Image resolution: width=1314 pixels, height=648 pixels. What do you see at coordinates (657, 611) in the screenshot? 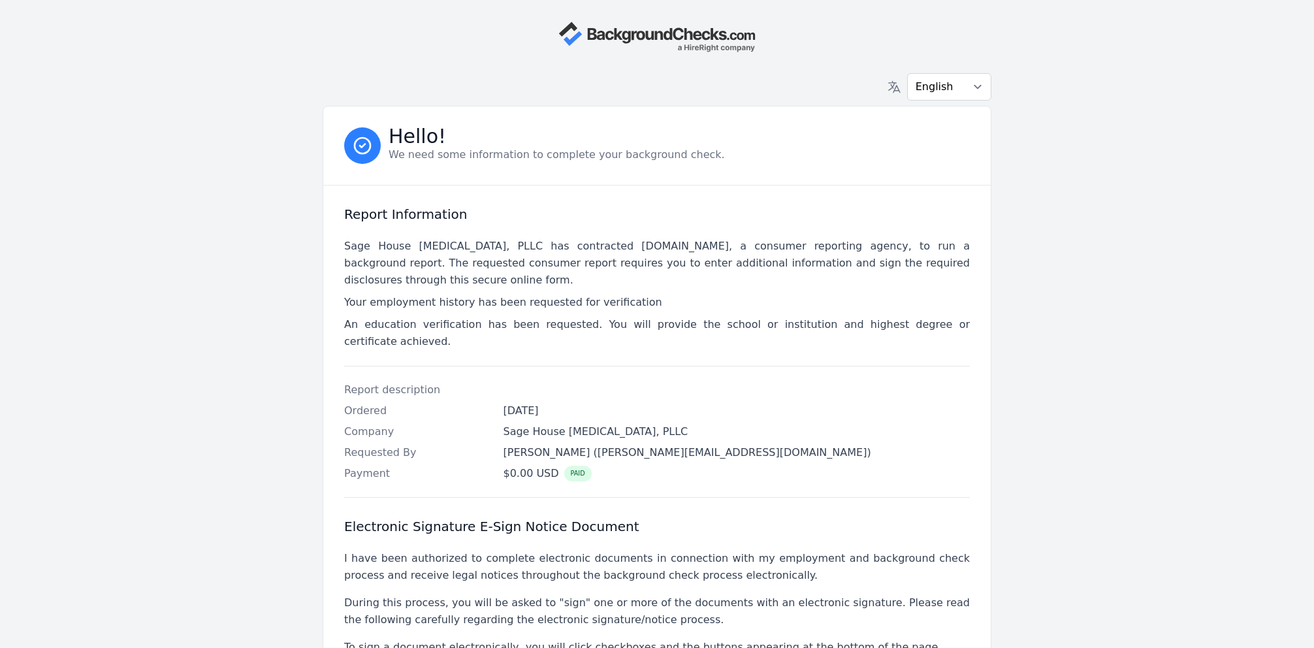
I see `p: During this process, you will be asked to "sign" one or more of the documents with an electronic ...` at bounding box center [657, 611].